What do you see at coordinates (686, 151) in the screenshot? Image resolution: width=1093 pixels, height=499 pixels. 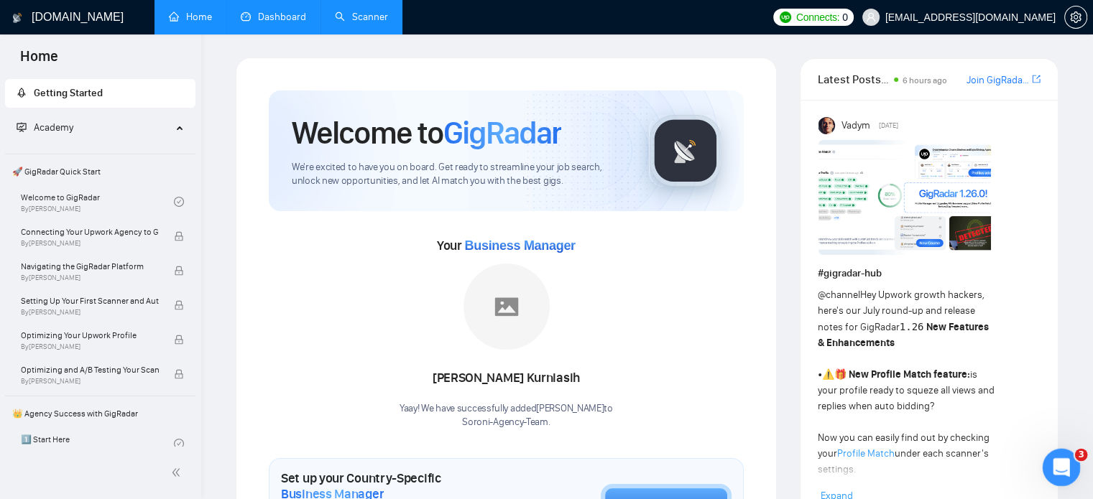 I see `img: gigradar-logo.png` at bounding box center [686, 151].